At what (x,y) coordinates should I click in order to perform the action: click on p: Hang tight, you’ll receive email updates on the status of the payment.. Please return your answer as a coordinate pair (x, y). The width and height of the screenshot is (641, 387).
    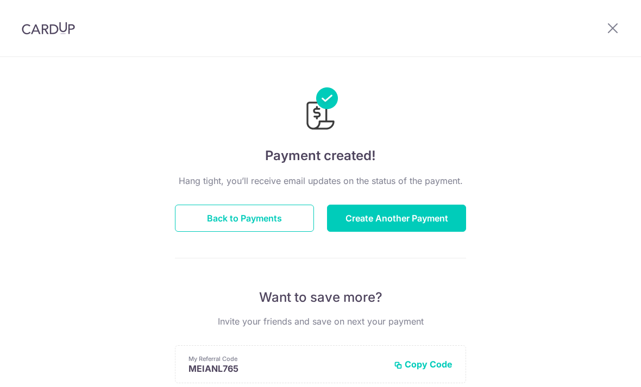
    Looking at the image, I should click on (320, 181).